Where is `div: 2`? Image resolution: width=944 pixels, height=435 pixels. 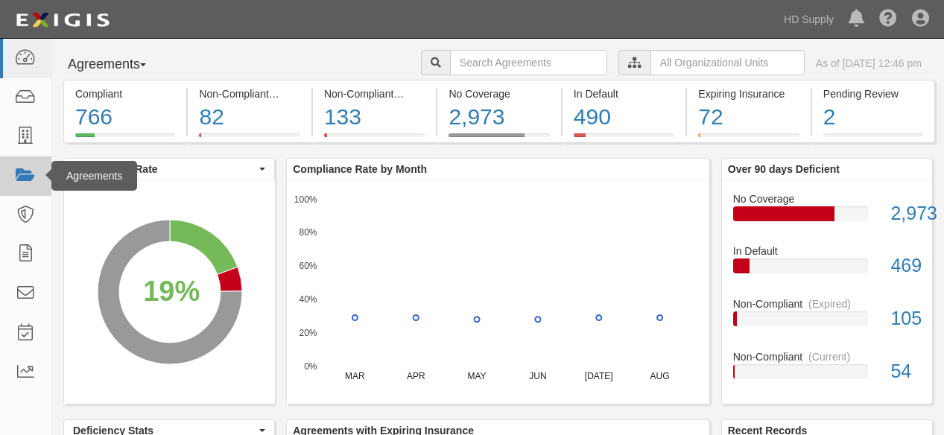
div: 2 is located at coordinates (874, 117).